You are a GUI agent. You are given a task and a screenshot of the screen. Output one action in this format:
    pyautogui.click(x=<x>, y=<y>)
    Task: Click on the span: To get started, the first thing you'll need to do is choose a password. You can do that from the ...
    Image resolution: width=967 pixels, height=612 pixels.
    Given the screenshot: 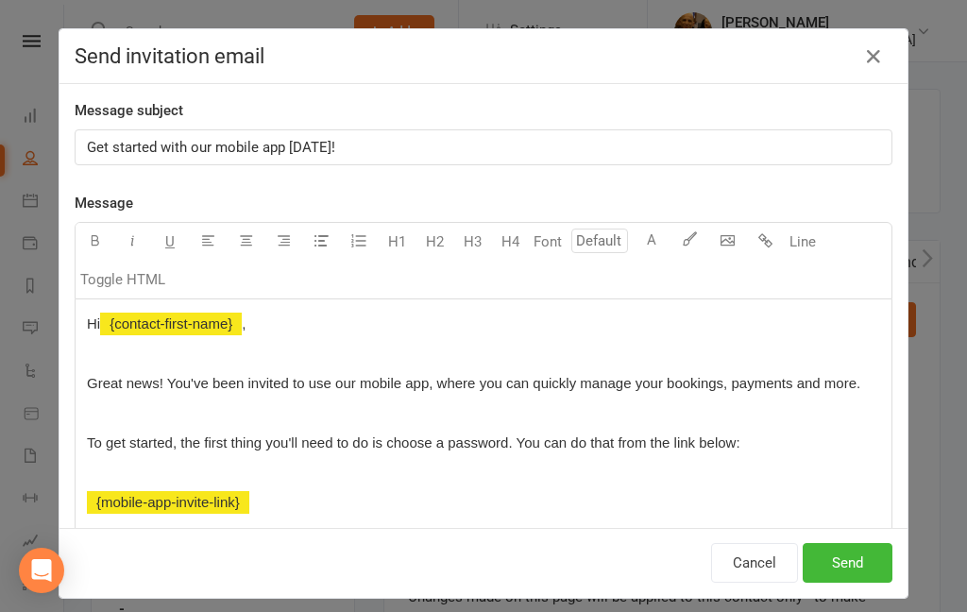 What is the action you would take?
    pyautogui.click(x=414, y=442)
    